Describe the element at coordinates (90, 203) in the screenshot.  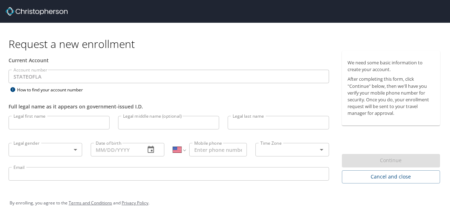
I see `a: Terms and Conditions` at that location.